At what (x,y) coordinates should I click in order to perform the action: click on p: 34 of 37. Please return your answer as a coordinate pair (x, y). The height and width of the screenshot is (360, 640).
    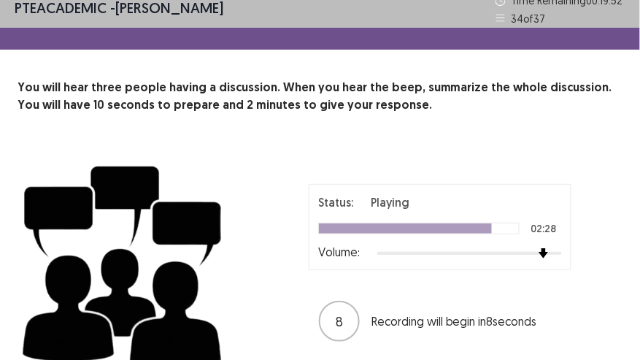
    Looking at the image, I should click on (528, 18).